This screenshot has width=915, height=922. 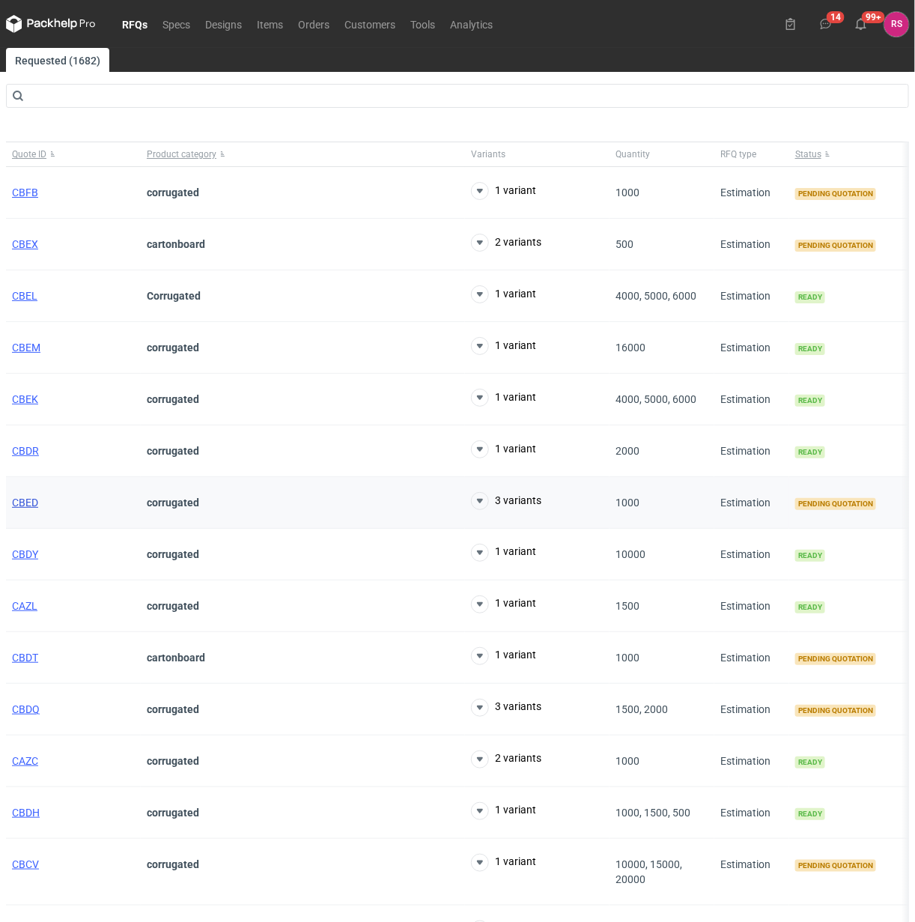 What do you see at coordinates (624, 244) in the screenshot?
I see `span: 500` at bounding box center [624, 244].